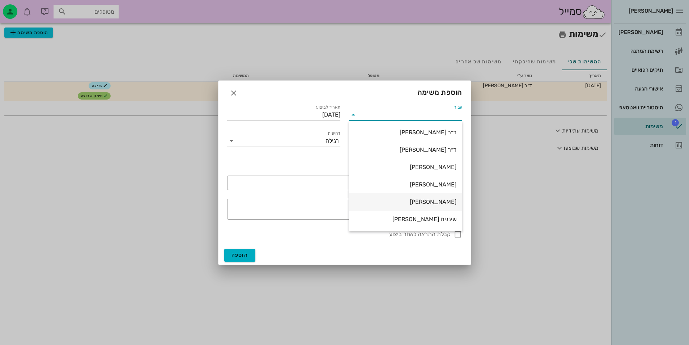  I want to click on label: דחיפות, so click(334, 133).